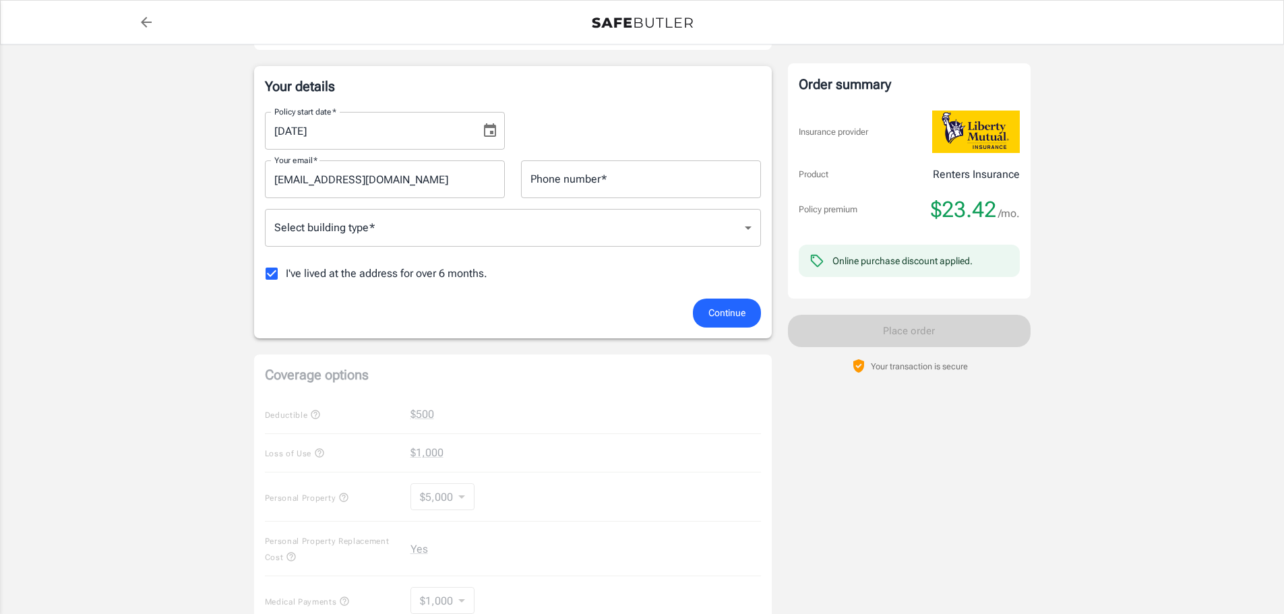  What do you see at coordinates (814, 175) in the screenshot?
I see `p: Product` at bounding box center [814, 175].